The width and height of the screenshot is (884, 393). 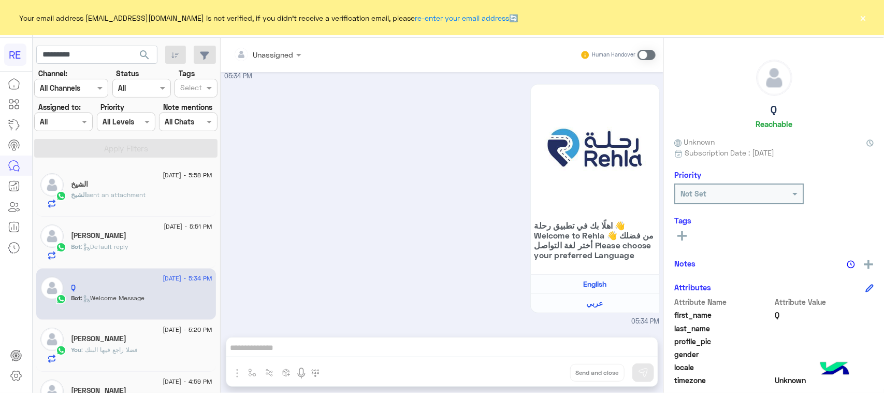 What do you see at coordinates (186, 73) in the screenshot?
I see `label: Tags` at bounding box center [186, 73].